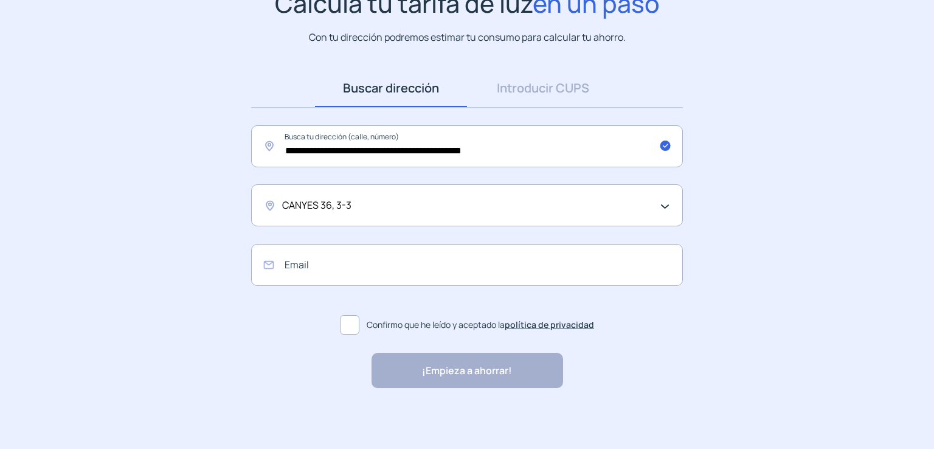 The image size is (934, 449). I want to click on span: Confirmo que he leído y aceptado la, so click(481, 325).